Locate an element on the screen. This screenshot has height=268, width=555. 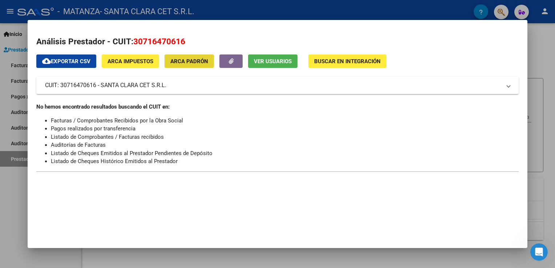
mat-expansion-panel-header: CUIT: 30716470616 - SANTA CLARA CET S.R.L. is located at coordinates (277, 85).